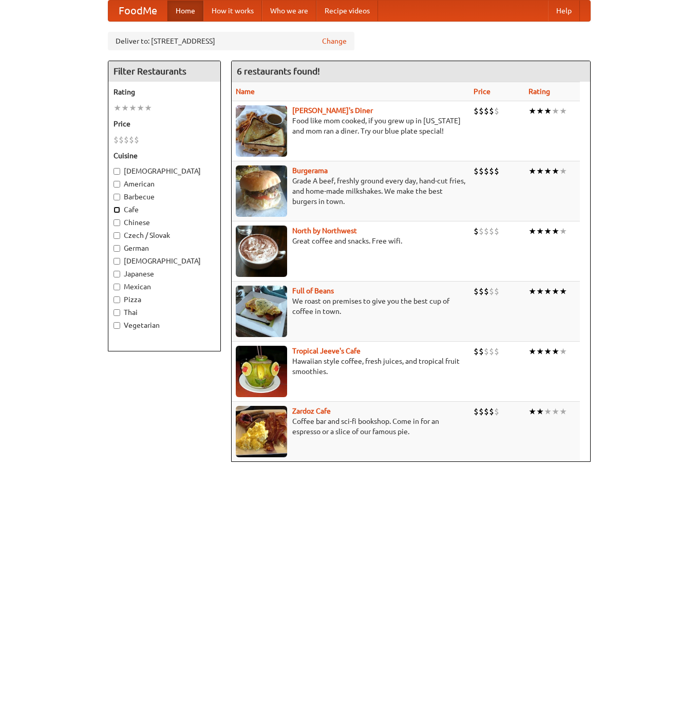 The width and height of the screenshot is (698, 727). What do you see at coordinates (326, 351) in the screenshot?
I see `b: Tropical Jeeve's Cafe` at bounding box center [326, 351].